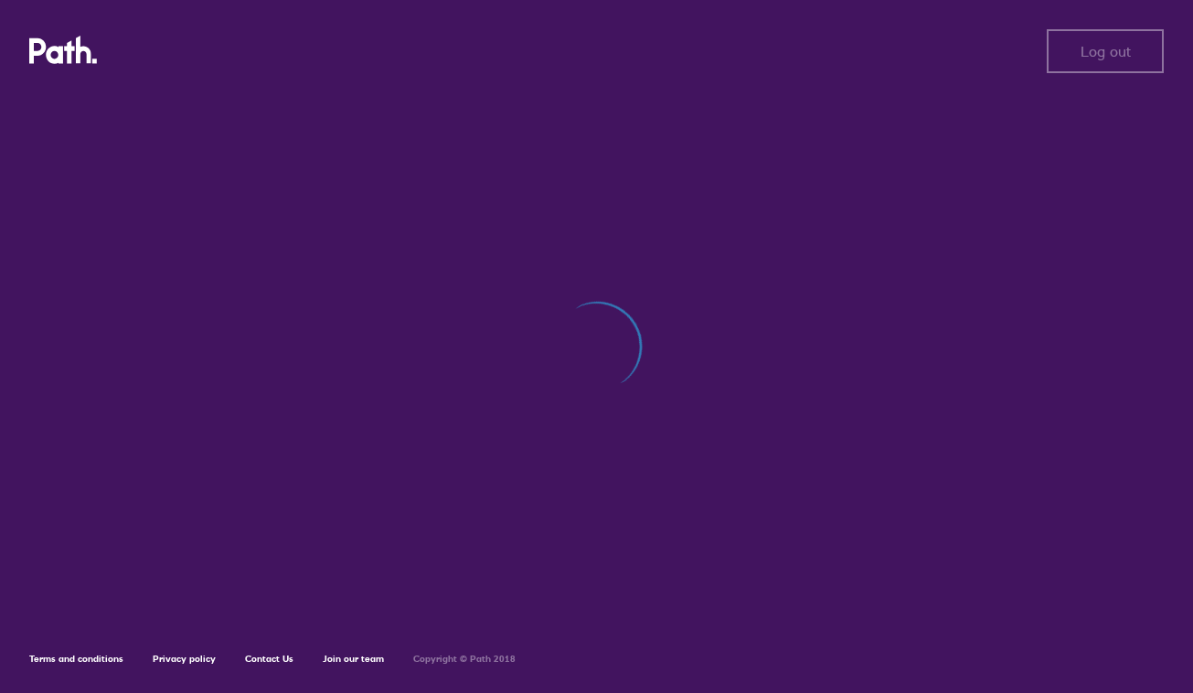 The image size is (1193, 693). Describe the element at coordinates (269, 658) in the screenshot. I see `a: Contact Us` at that location.